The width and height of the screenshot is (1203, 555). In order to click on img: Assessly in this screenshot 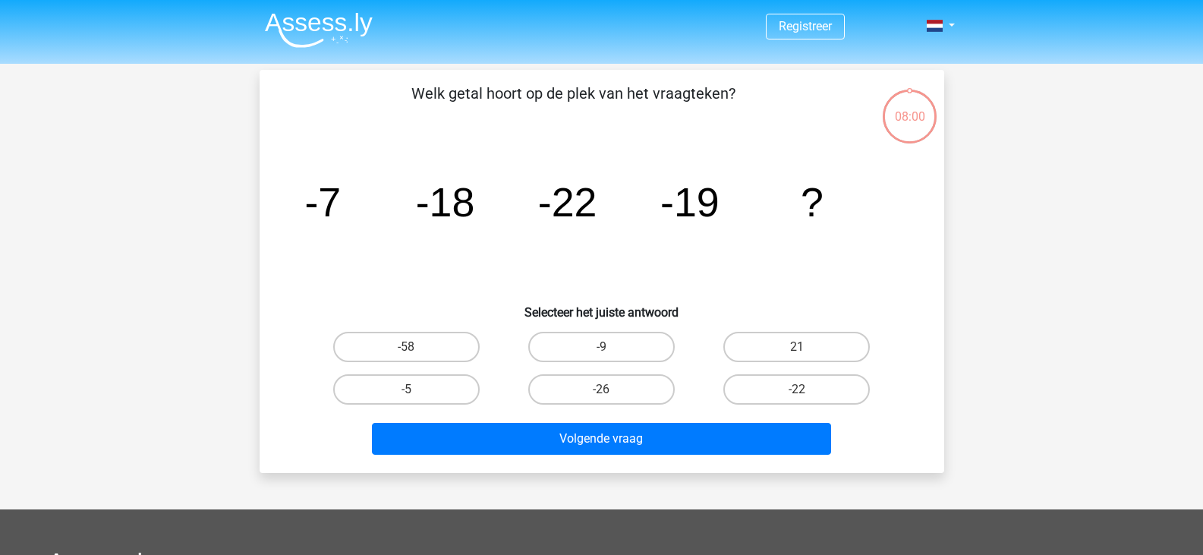, I will do `click(319, 30)`.